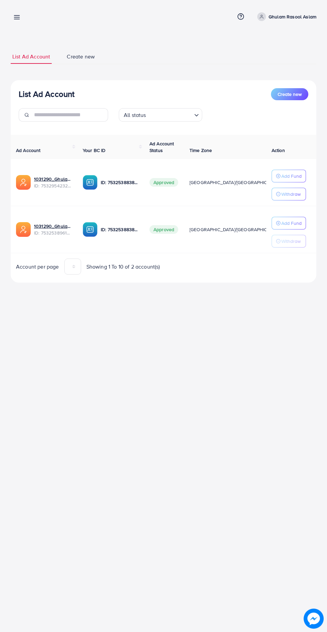  Describe the element at coordinates (31, 56) in the screenshot. I see `span: List Ad Account` at that location.